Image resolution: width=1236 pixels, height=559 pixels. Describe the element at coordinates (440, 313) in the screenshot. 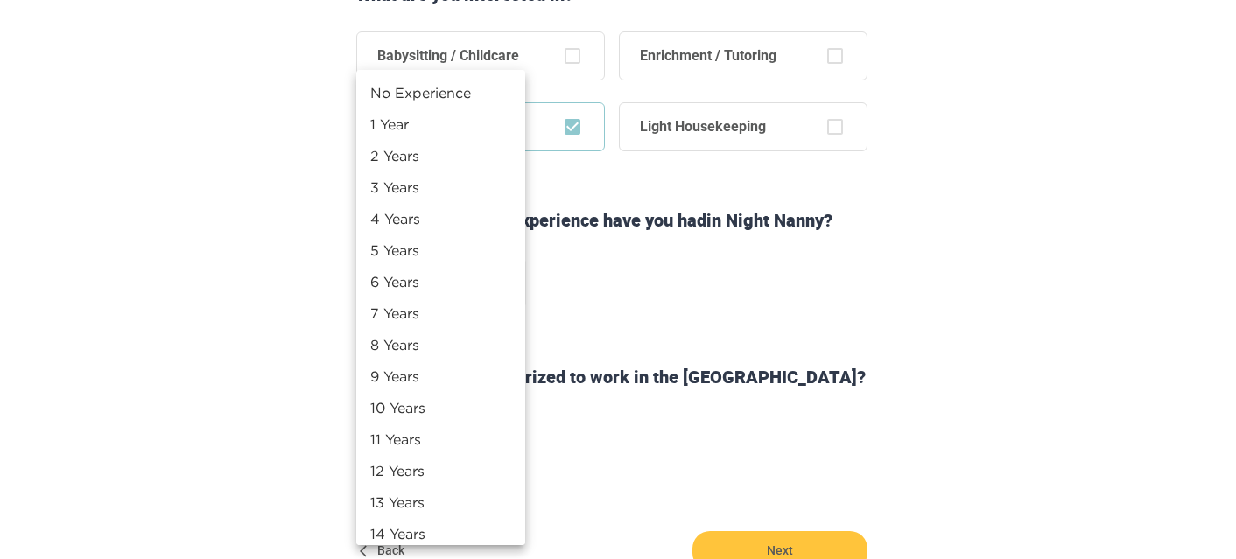

I see `li: 7 Years` at that location.